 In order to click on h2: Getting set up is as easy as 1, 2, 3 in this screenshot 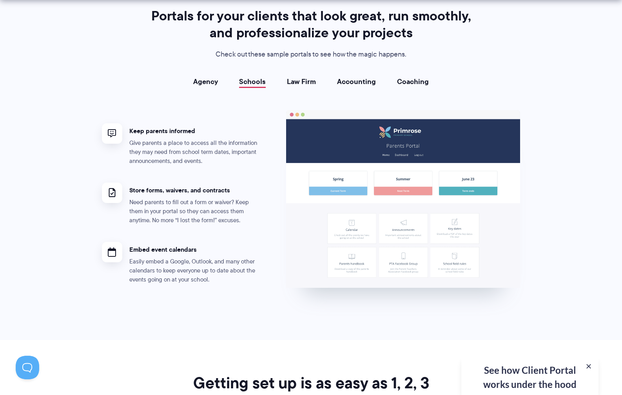, I will do `click(311, 382)`.